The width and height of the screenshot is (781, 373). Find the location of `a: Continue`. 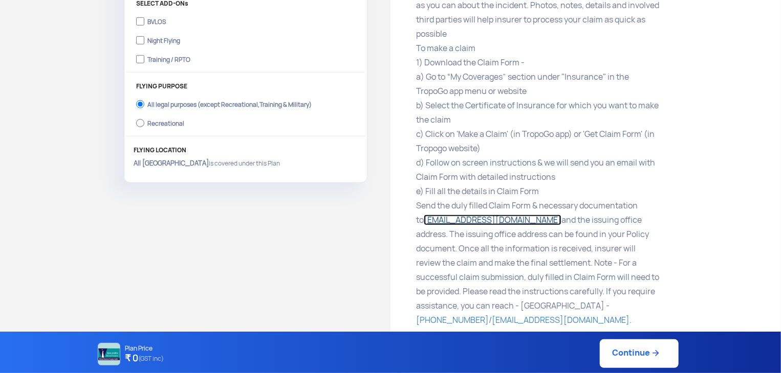

a: Continue is located at coordinates (639, 354).